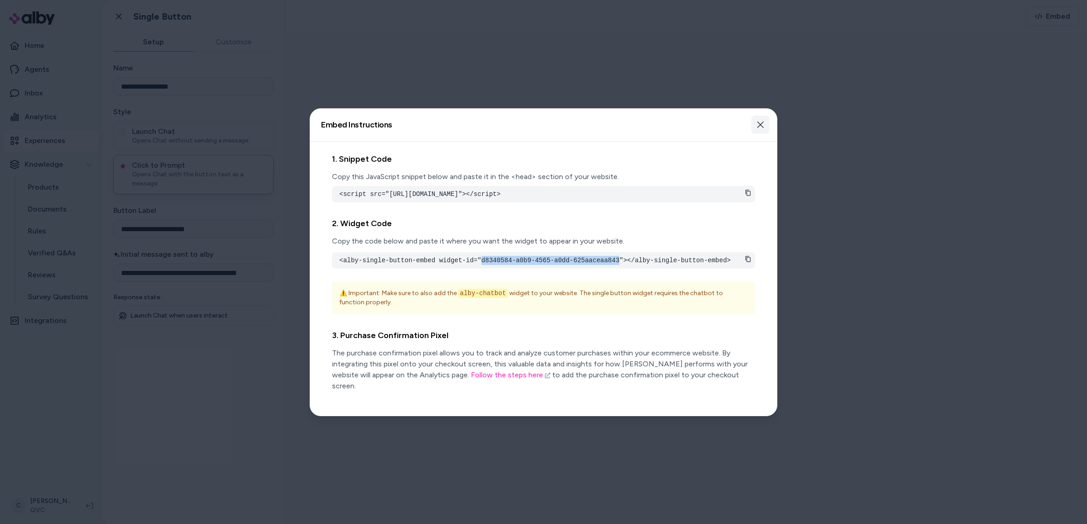  What do you see at coordinates (544, 335) in the screenshot?
I see `h2: 3. Purchase Confirmation Pixel` at bounding box center [544, 335].